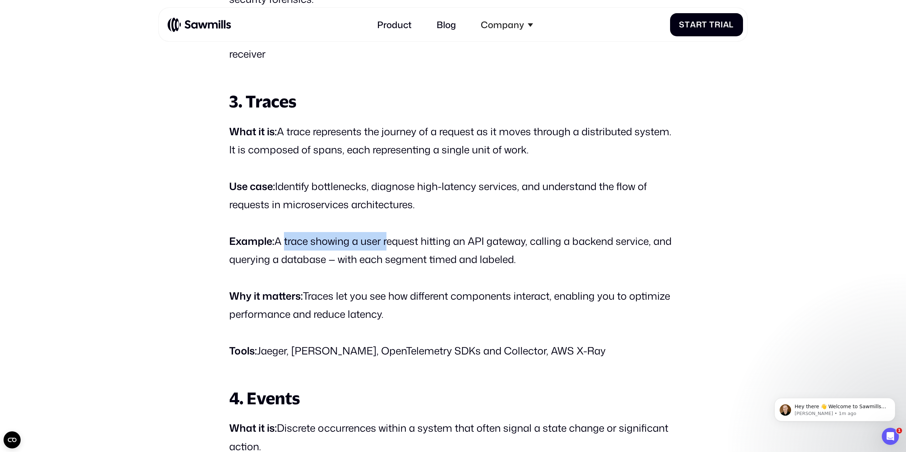 The image size is (906, 452). I want to click on strong: Use case:, so click(252, 186).